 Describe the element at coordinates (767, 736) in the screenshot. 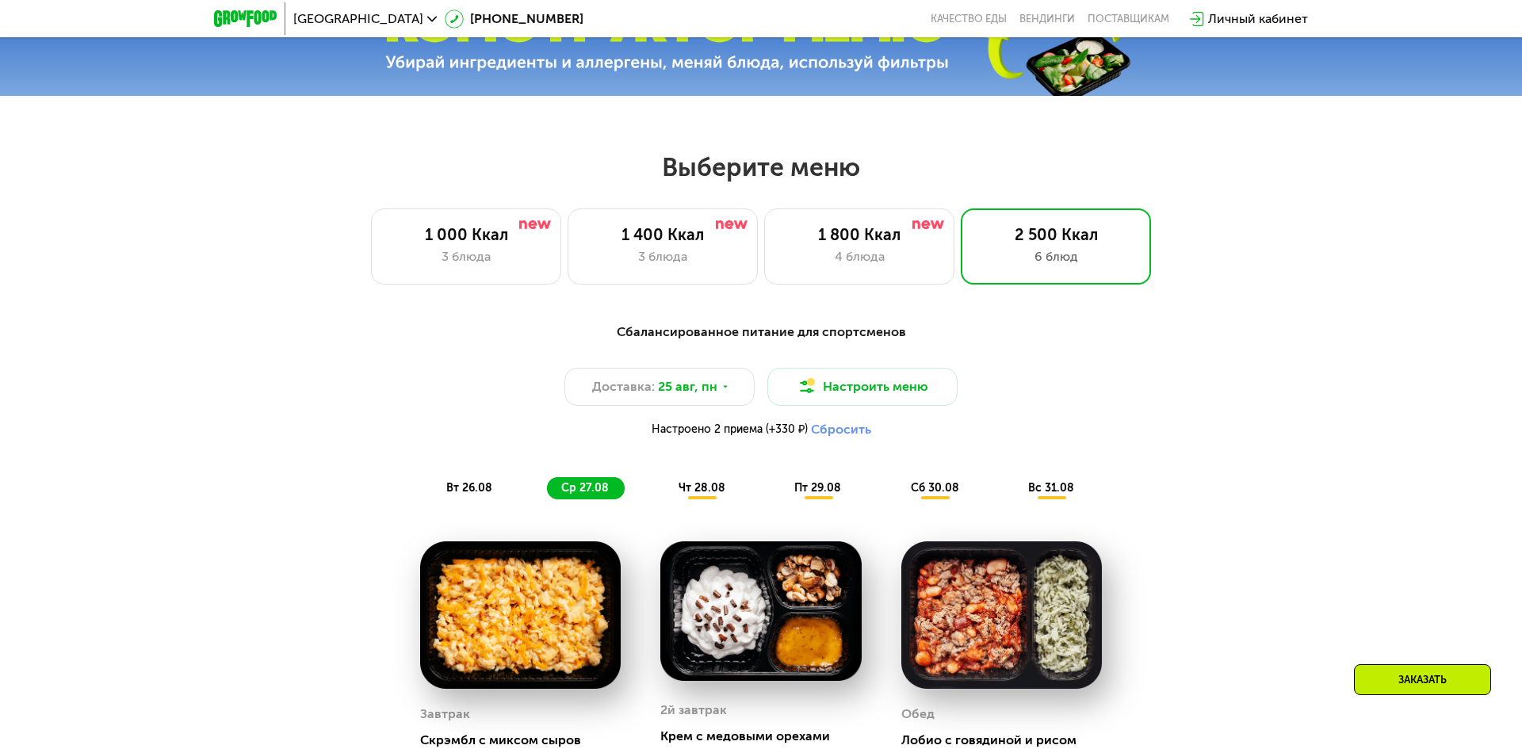

I see `div: Крем с медовыми орехами` at that location.